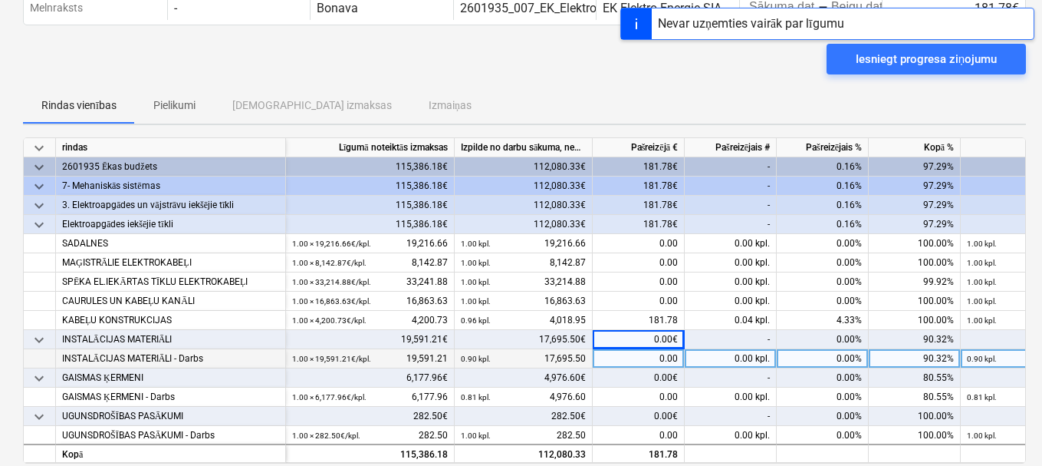  What do you see at coordinates (523, 358) in the screenshot?
I see `div: 17,695.50` at bounding box center [523, 358].